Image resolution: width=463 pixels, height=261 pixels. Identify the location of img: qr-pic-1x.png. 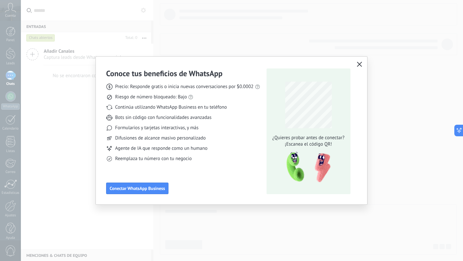
(306, 167).